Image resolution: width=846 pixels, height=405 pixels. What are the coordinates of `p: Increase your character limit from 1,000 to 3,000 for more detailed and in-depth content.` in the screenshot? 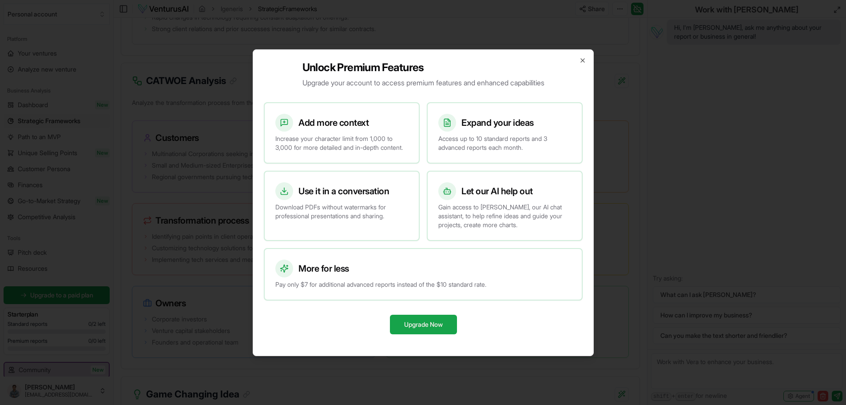 It's located at (342, 143).